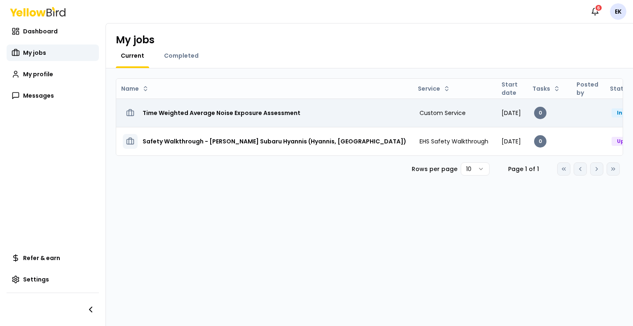  I want to click on span: Settings, so click(36, 279).